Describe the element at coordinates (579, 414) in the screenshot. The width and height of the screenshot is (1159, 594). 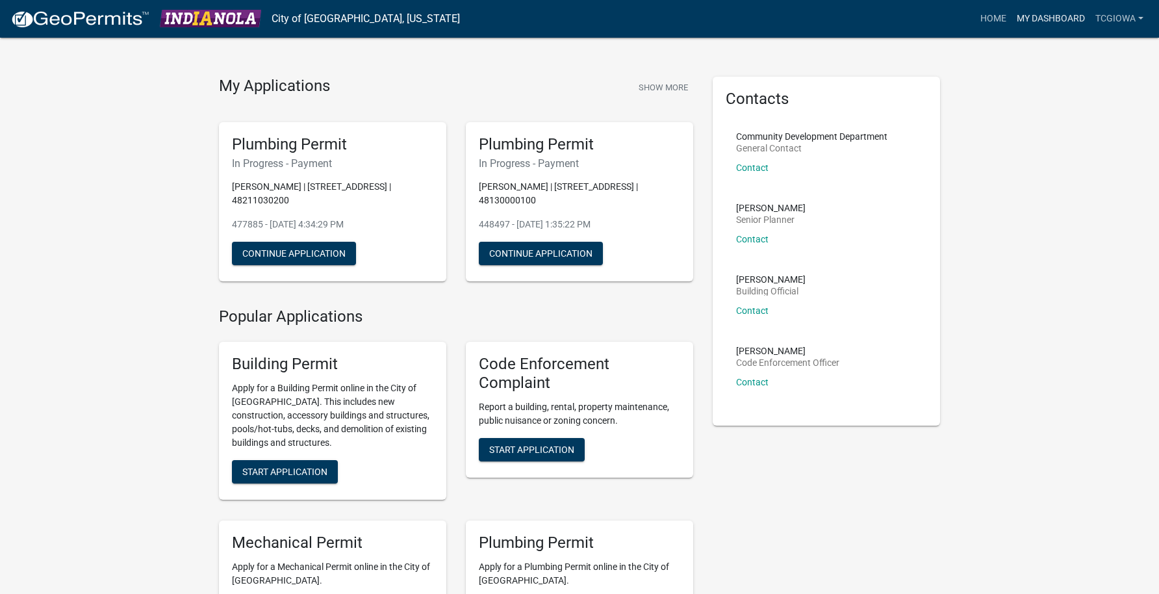
I see `p: Report a building, rental, property maintenance, public nuisance or zoning concern.` at that location.